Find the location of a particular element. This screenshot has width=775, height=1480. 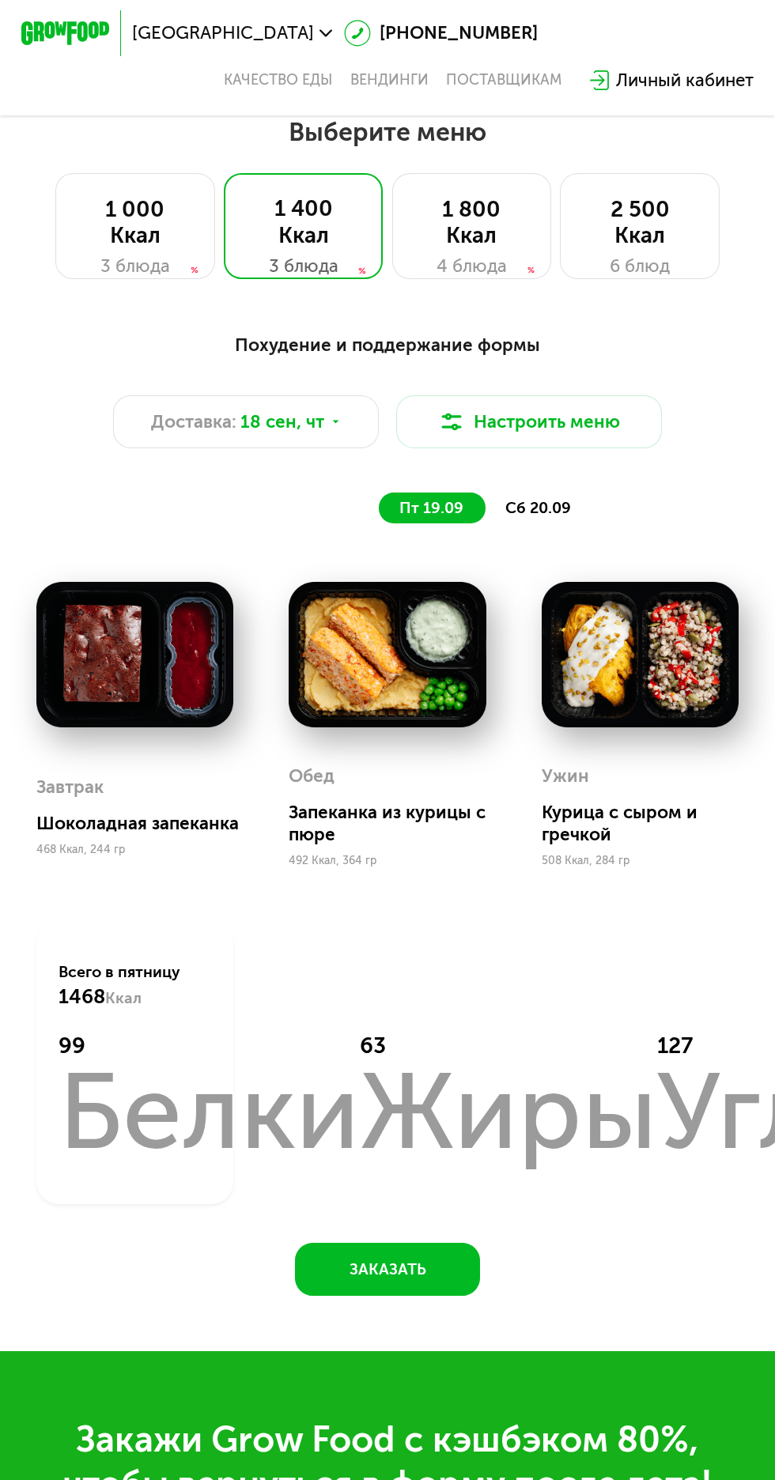

div: 468 Ккал, 244 гр is located at coordinates (134, 850).